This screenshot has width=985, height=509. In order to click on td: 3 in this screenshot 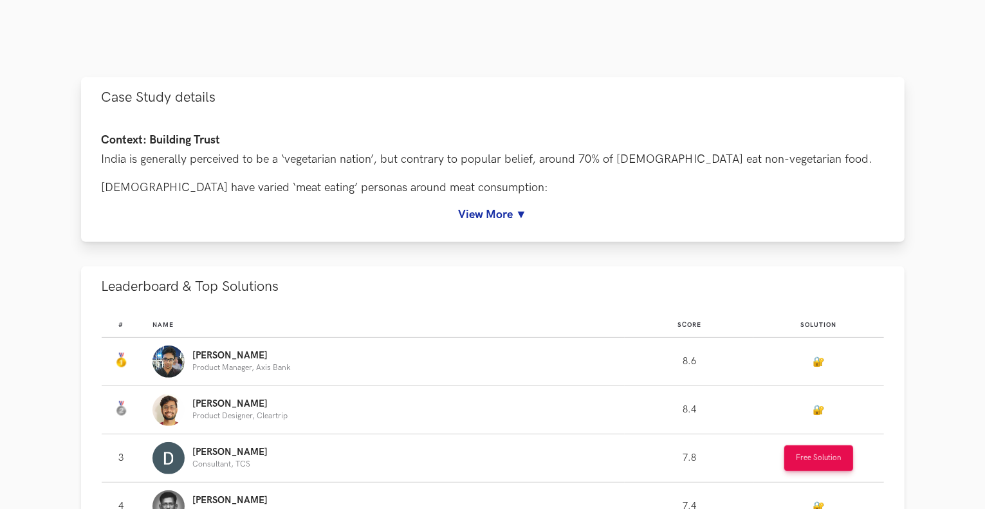, I will do `click(127, 458)`.